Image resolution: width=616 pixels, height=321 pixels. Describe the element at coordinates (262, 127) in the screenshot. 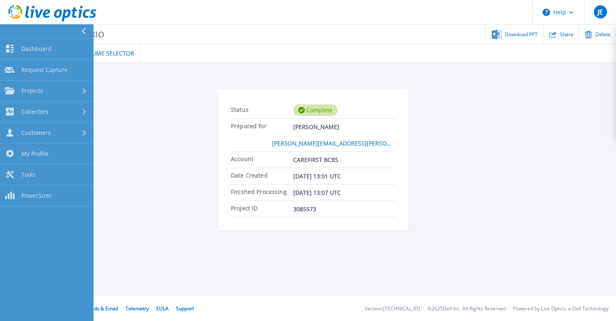

I see `span: Prepared for` at that location.